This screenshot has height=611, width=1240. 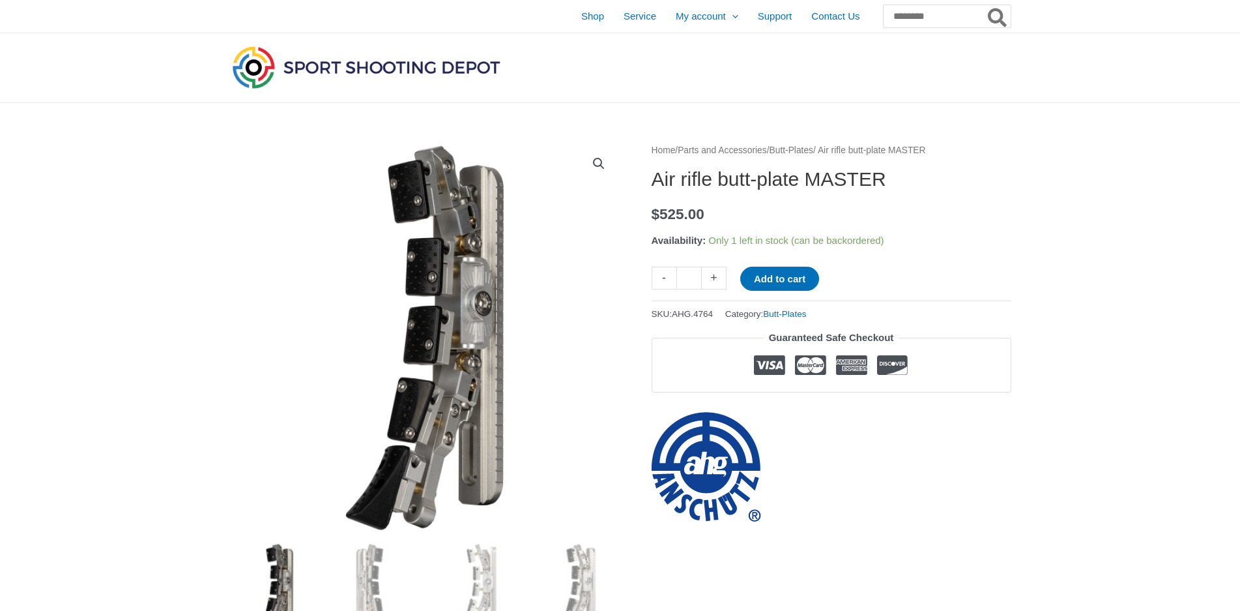 What do you see at coordinates (832, 338) in the screenshot?
I see `legend: Guaranteed Safe Checkout` at bounding box center [832, 338].